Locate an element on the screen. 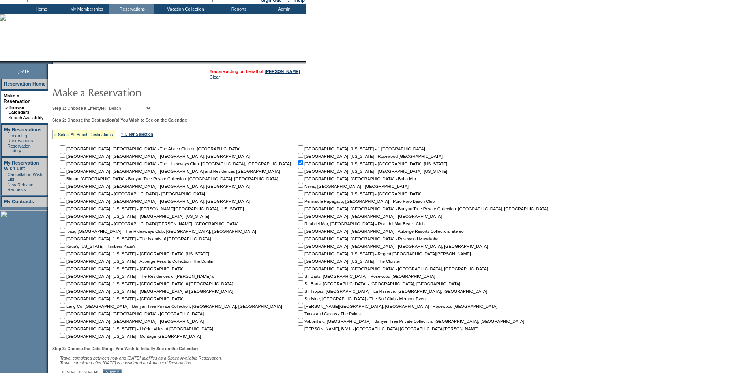 Image resolution: width=752 pixels, height=373 pixels. a: » Select All Beach Destinations is located at coordinates (84, 135).